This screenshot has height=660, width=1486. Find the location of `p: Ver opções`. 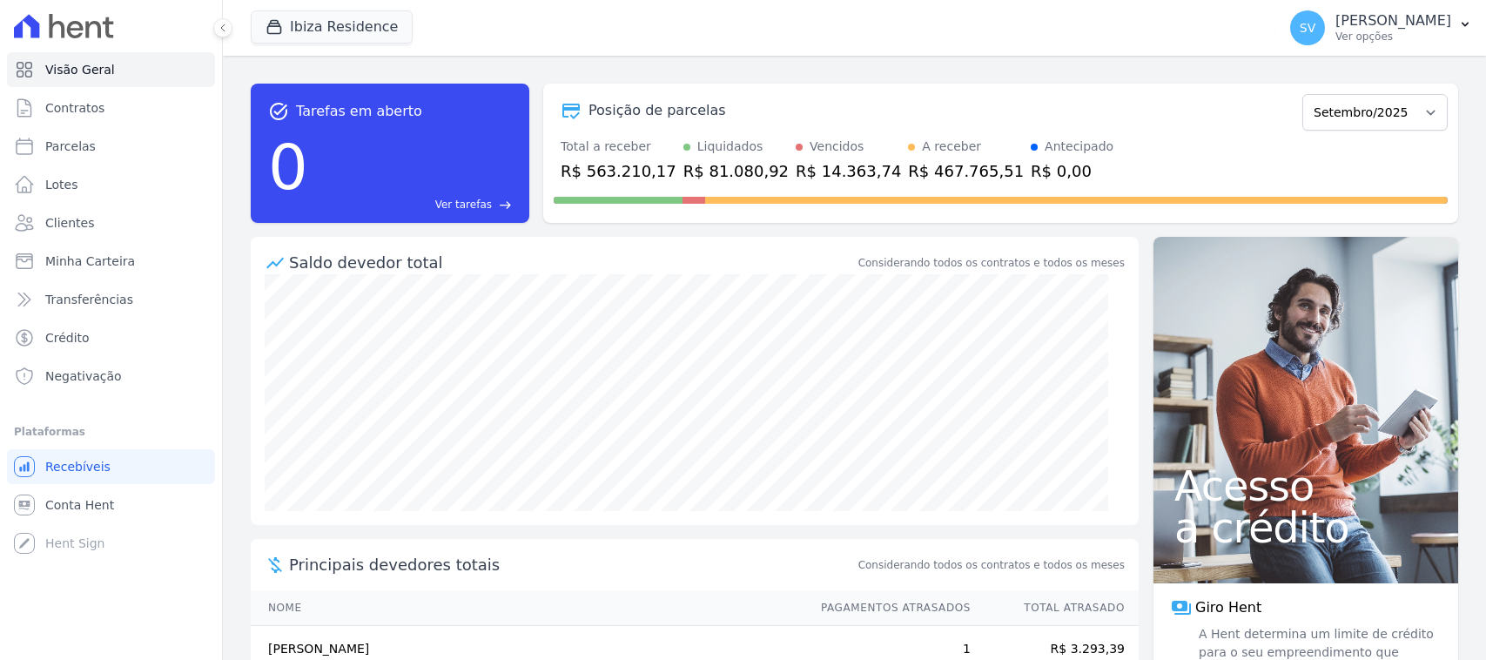

p: Ver opções is located at coordinates (1393, 37).